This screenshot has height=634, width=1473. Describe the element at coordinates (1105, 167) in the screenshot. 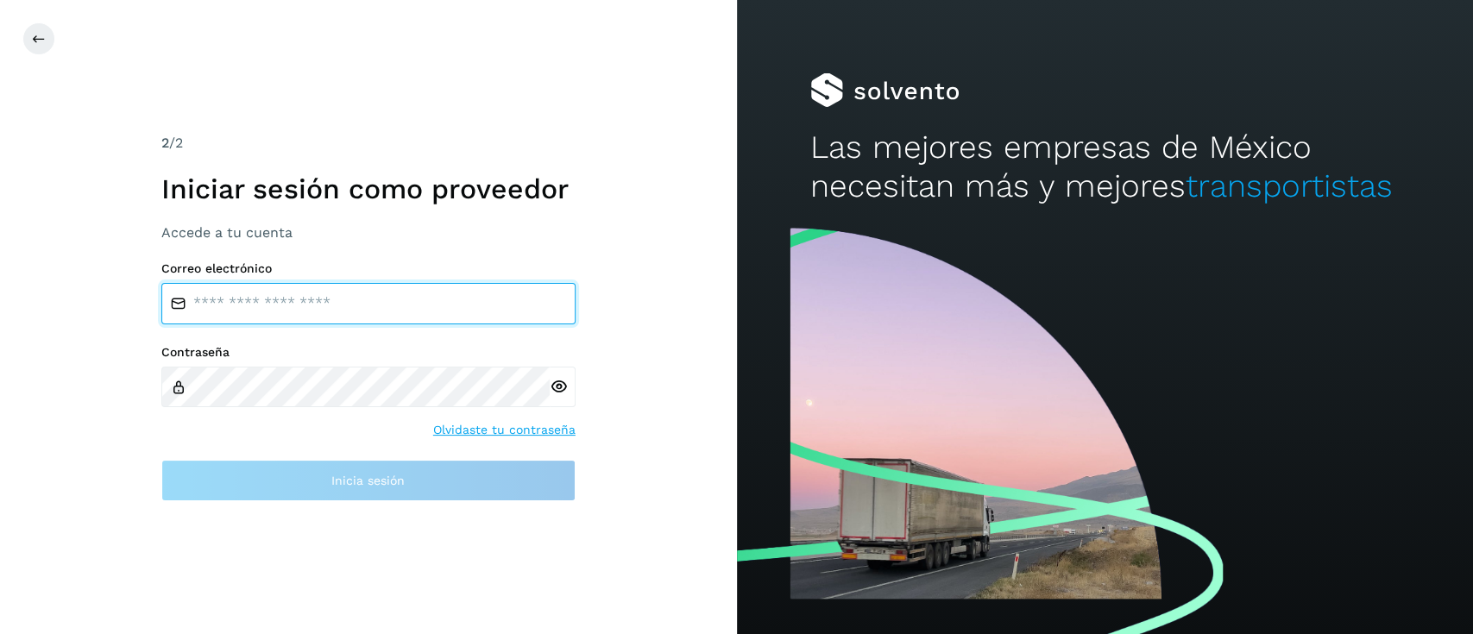

I see `h2: Las mejores empresas de México necesitan más y mejores` at that location.